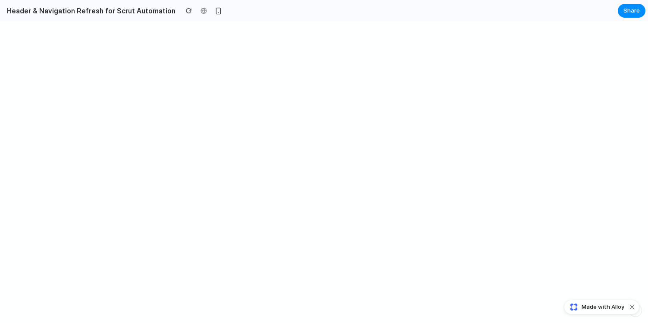  I want to click on h2: Header & Navigation Refresh for Scrut Automation, so click(89, 11).